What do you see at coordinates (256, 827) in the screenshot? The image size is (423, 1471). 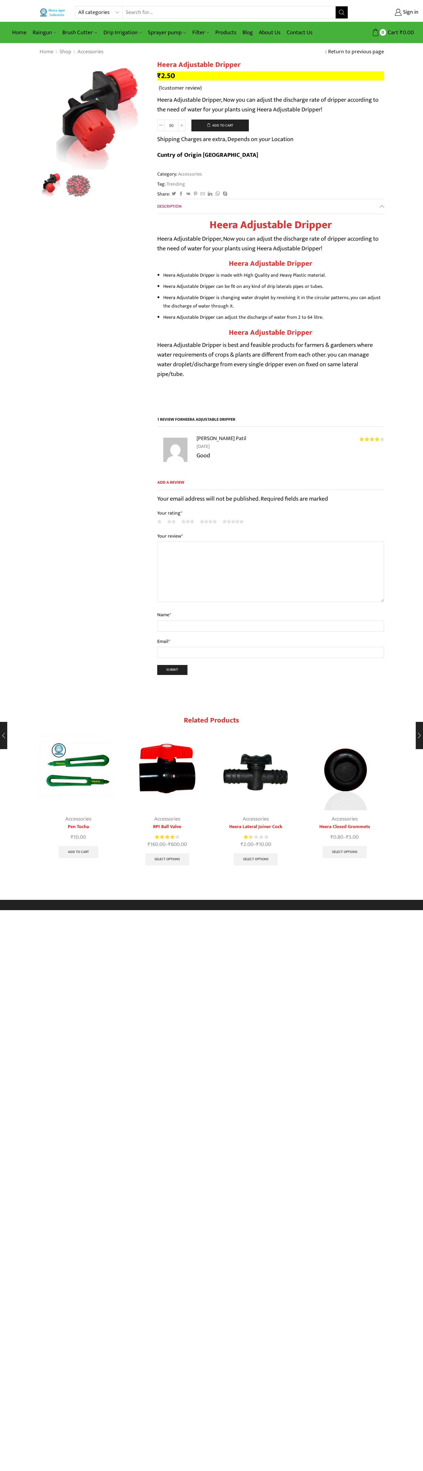 I see `a: Heera Lateral Joiner Cock` at bounding box center [256, 827].